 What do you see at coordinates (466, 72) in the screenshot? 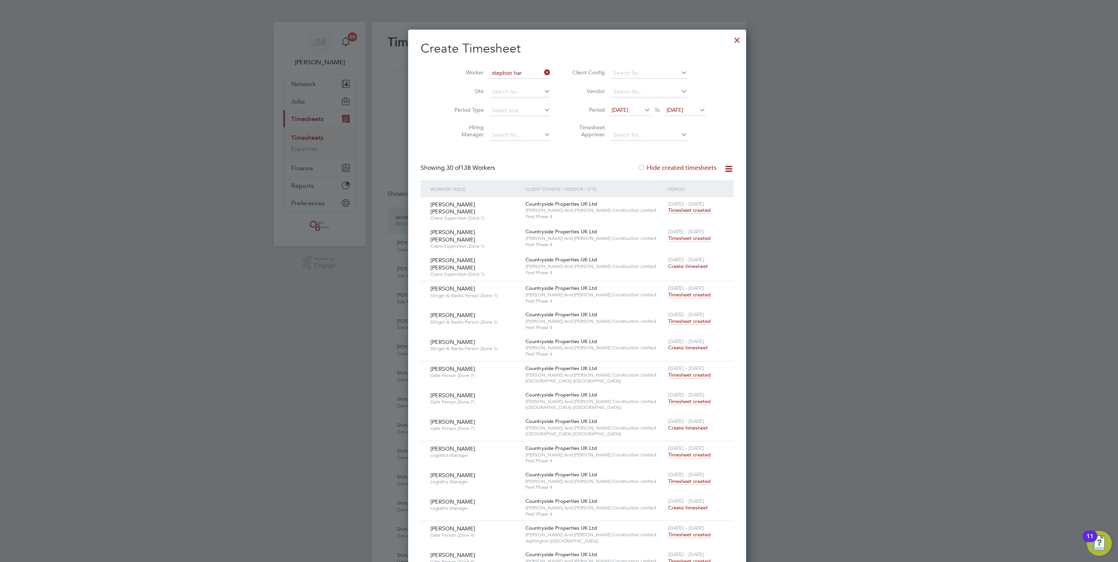
I see `label: Worker` at bounding box center [466, 72].